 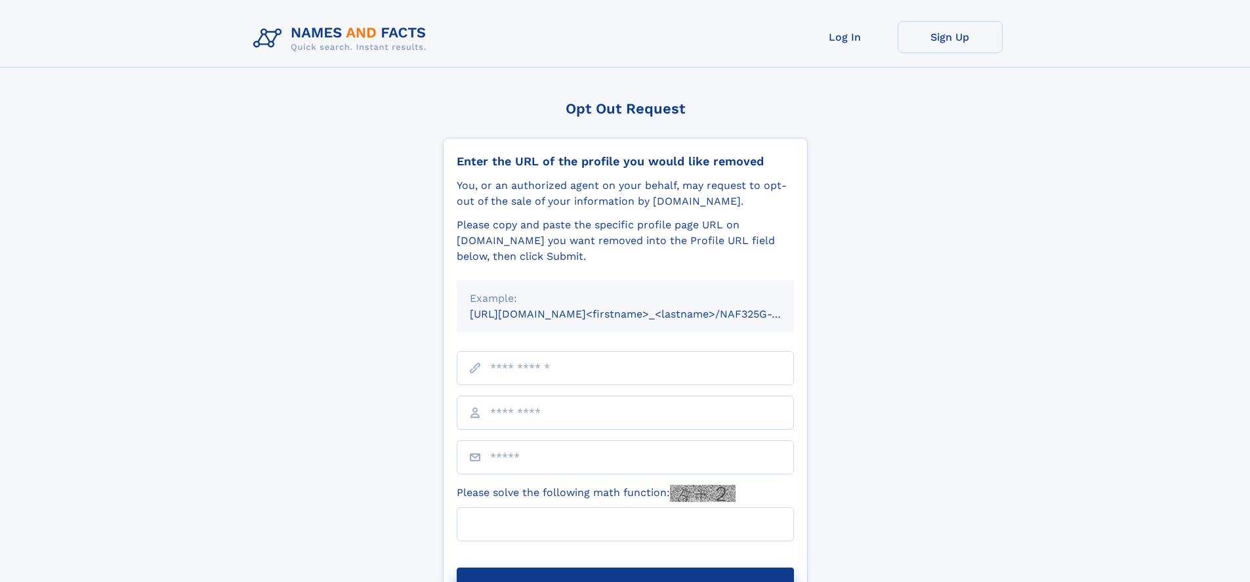 What do you see at coordinates (625, 108) in the screenshot?
I see `div: Opt Out Request` at bounding box center [625, 108].